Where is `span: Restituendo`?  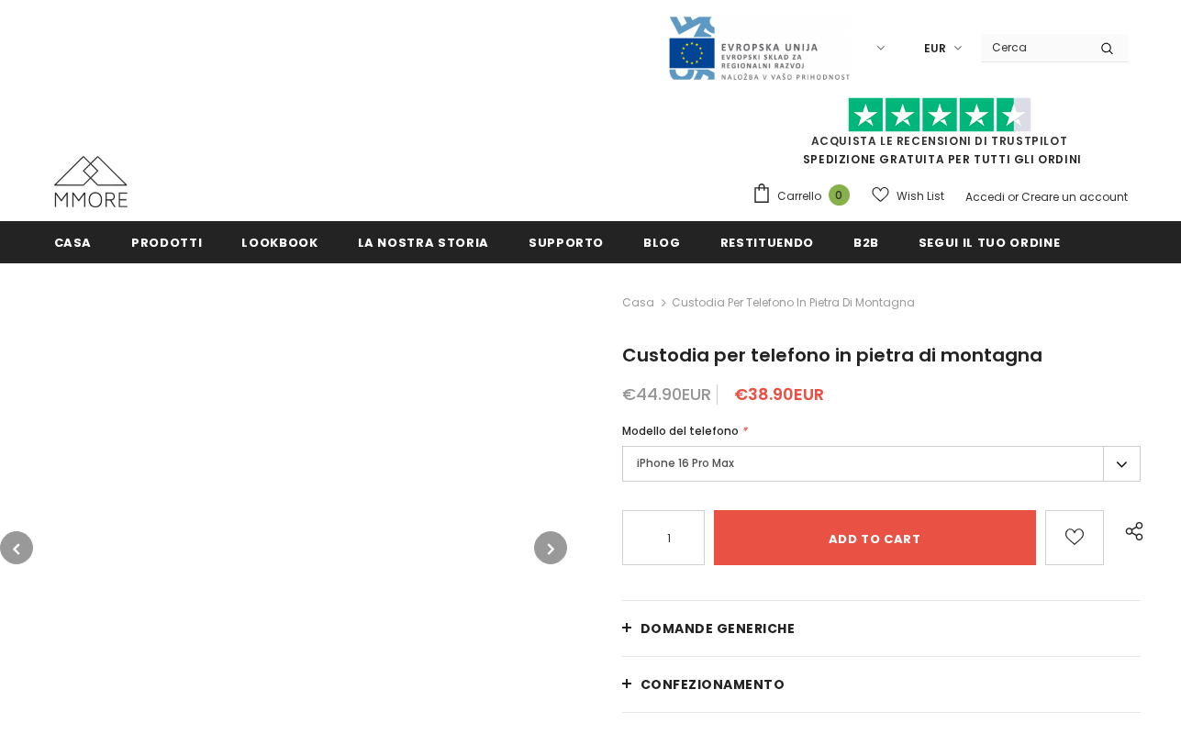 span: Restituendo is located at coordinates (767, 242).